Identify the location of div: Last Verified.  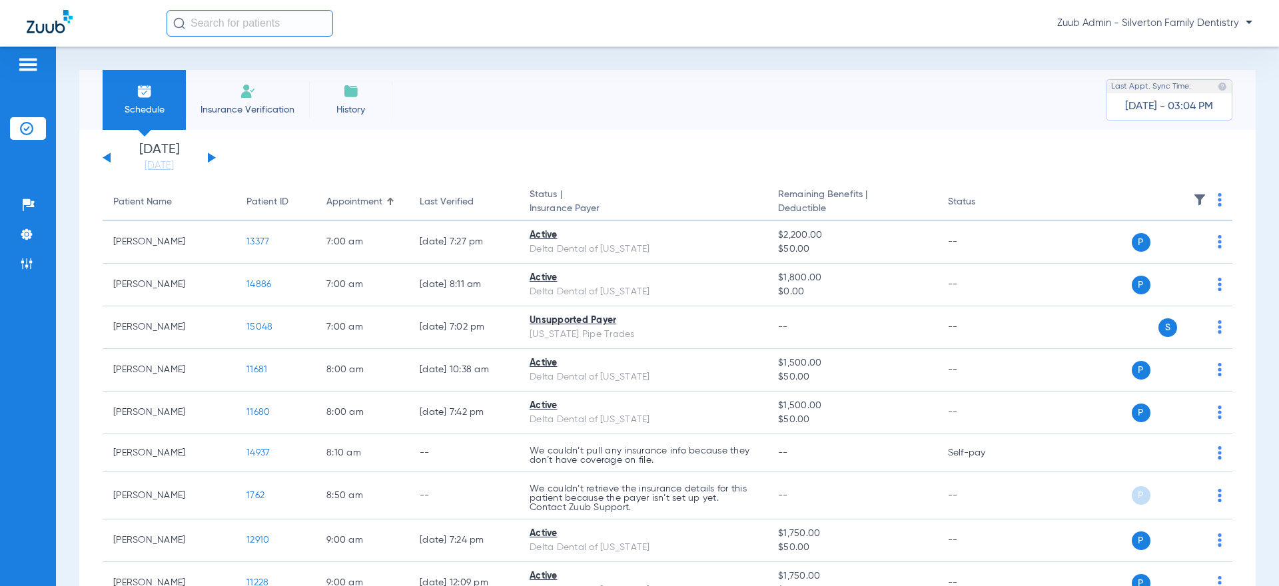
(463, 202).